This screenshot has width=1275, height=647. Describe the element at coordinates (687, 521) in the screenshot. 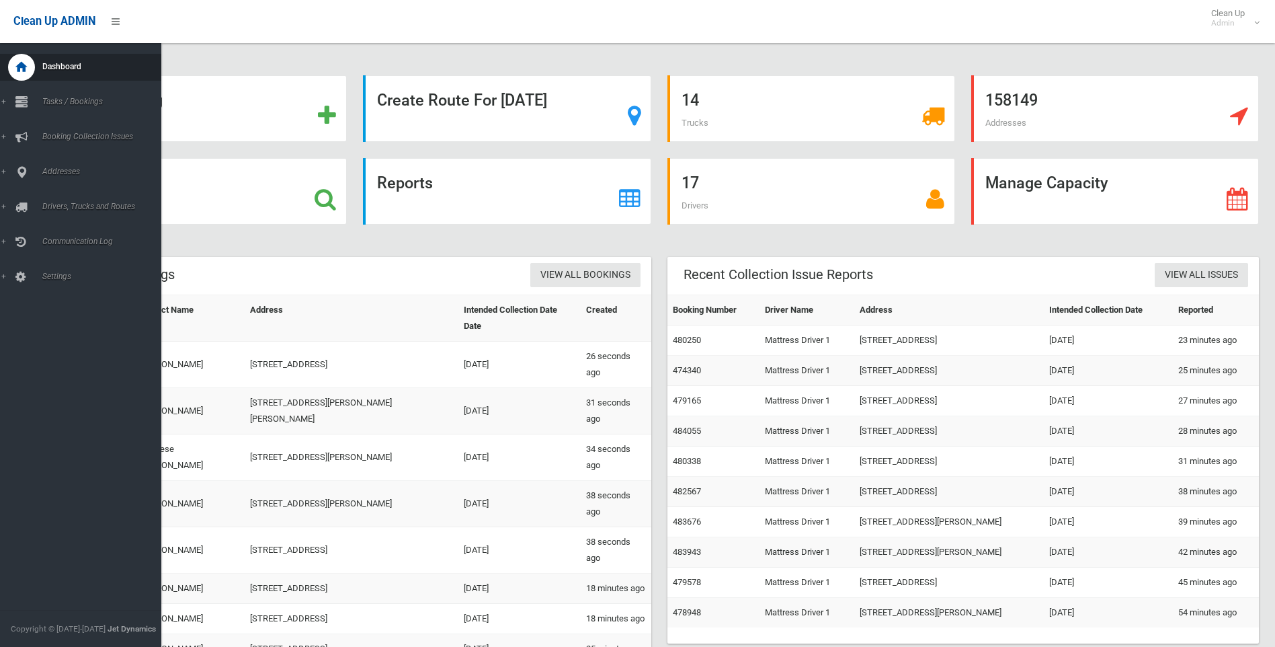

I see `a: 483676` at that location.